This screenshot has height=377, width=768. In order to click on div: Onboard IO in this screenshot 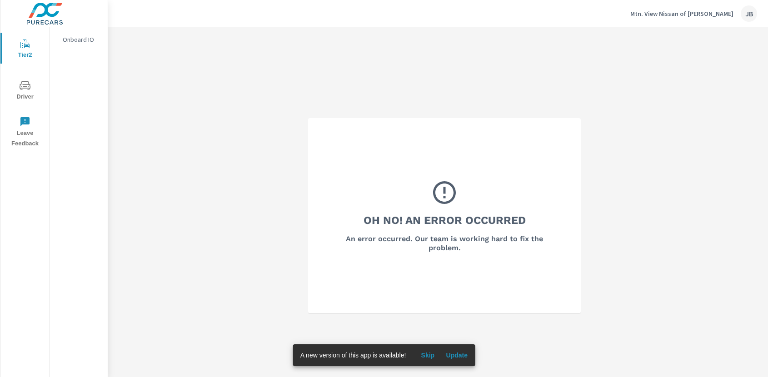, I will do `click(79, 40)`.